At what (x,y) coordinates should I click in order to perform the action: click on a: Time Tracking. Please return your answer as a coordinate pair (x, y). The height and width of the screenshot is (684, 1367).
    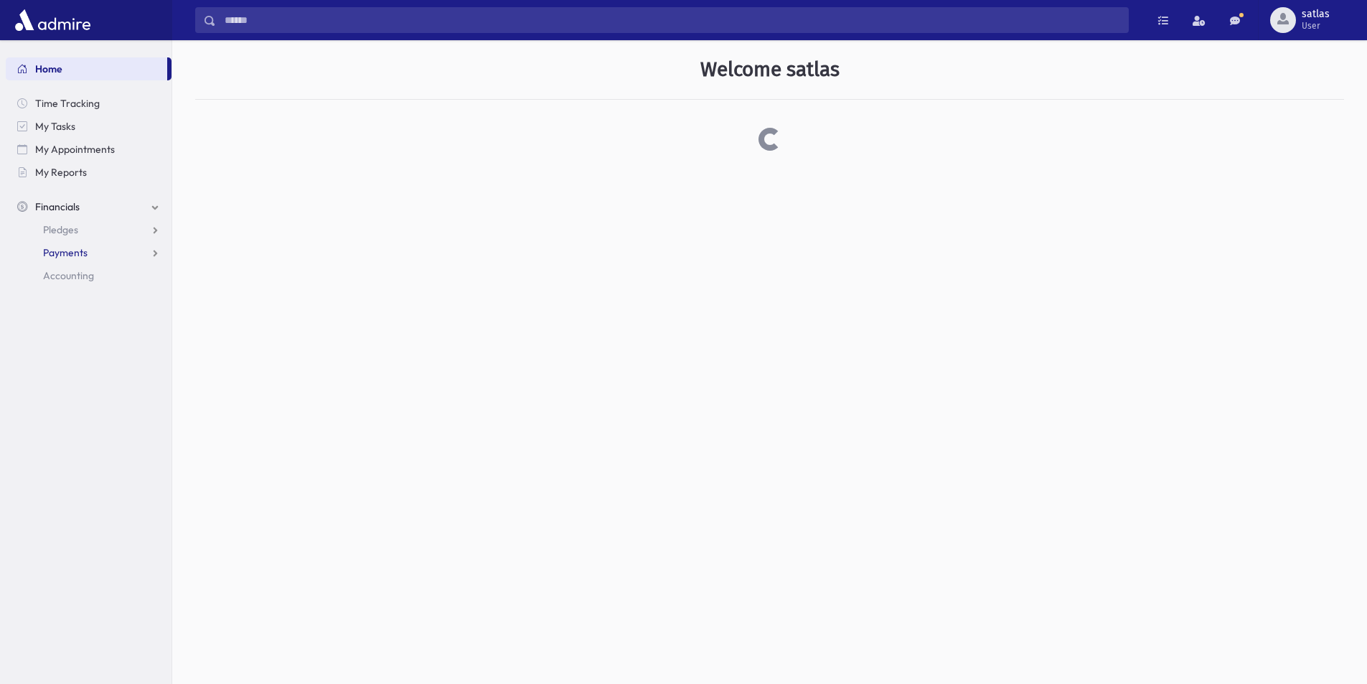
    Looking at the image, I should click on (88, 103).